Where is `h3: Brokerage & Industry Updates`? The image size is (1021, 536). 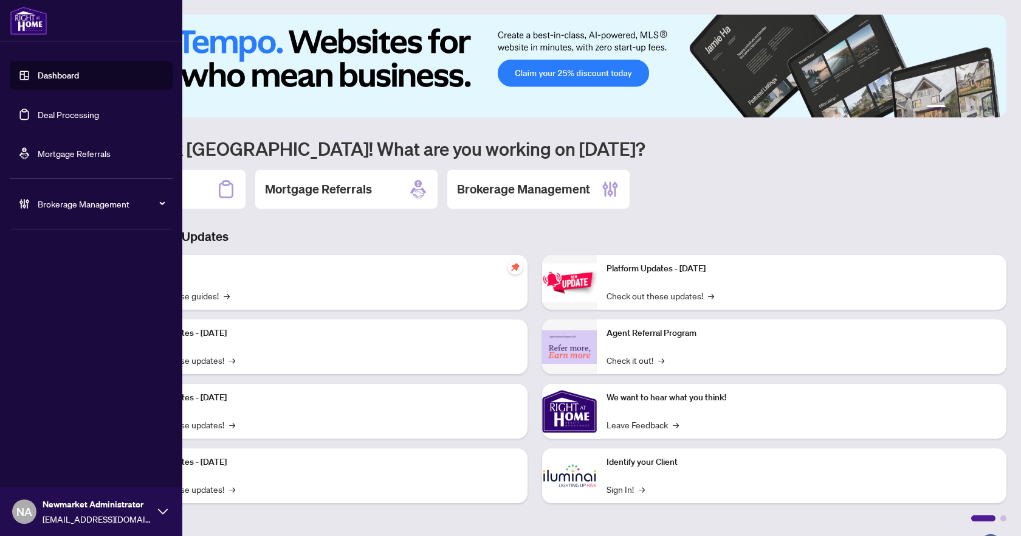
h3: Brokerage & Industry Updates is located at coordinates (535, 236).